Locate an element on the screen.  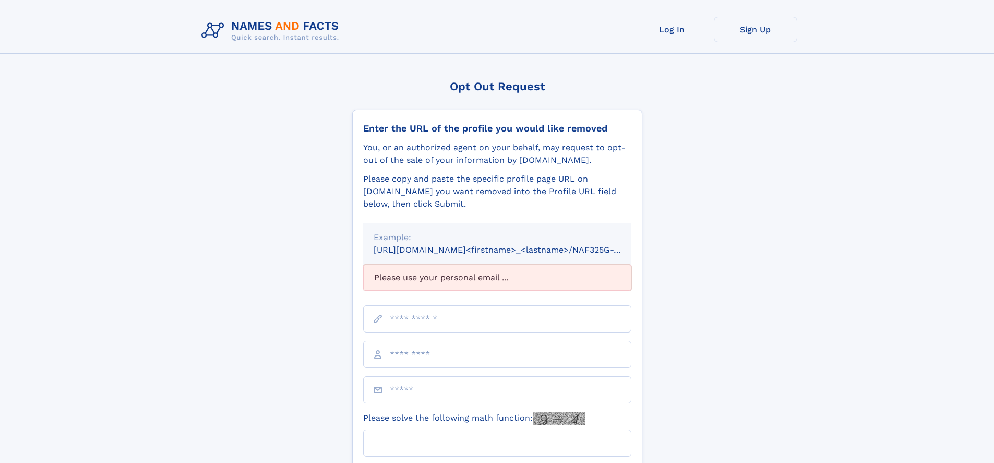
a: Sign Up is located at coordinates (755, 29).